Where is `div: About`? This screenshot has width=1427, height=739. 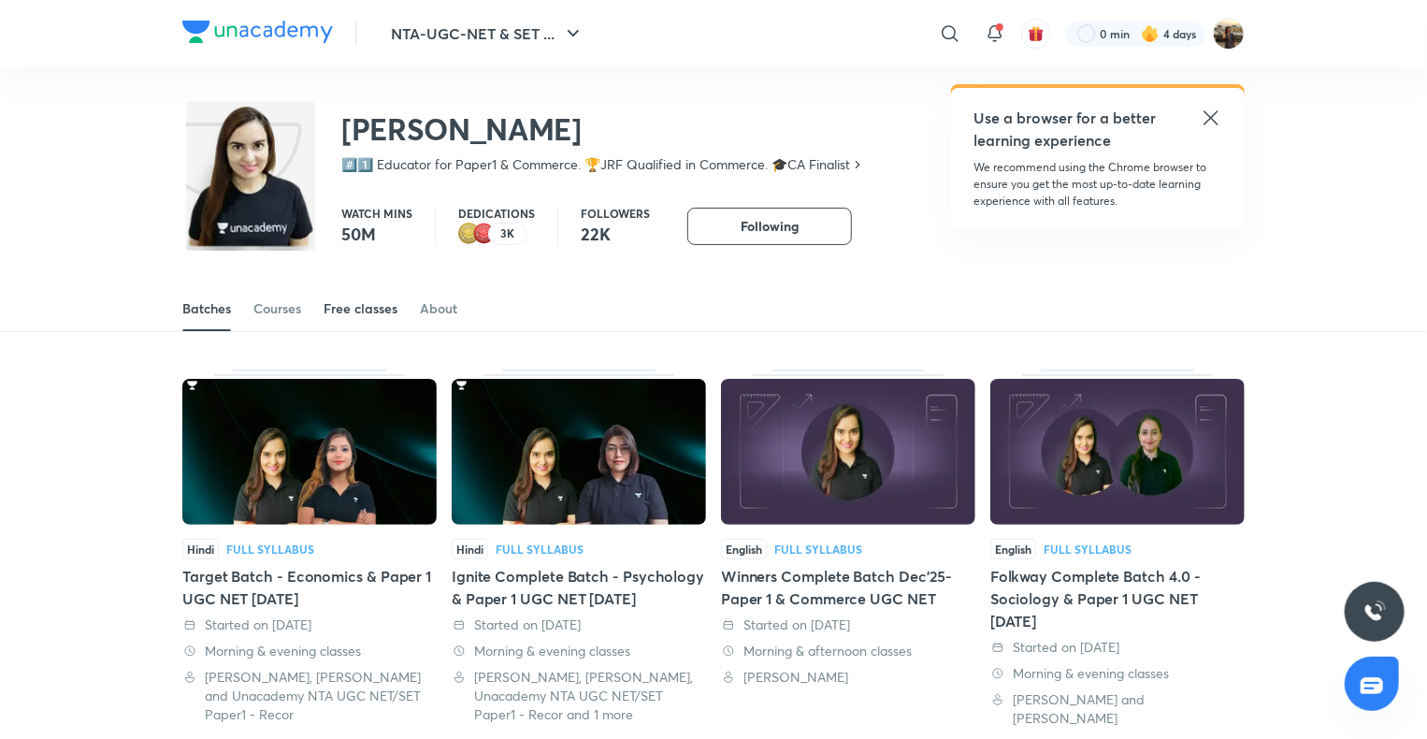
div: About is located at coordinates (439, 309).